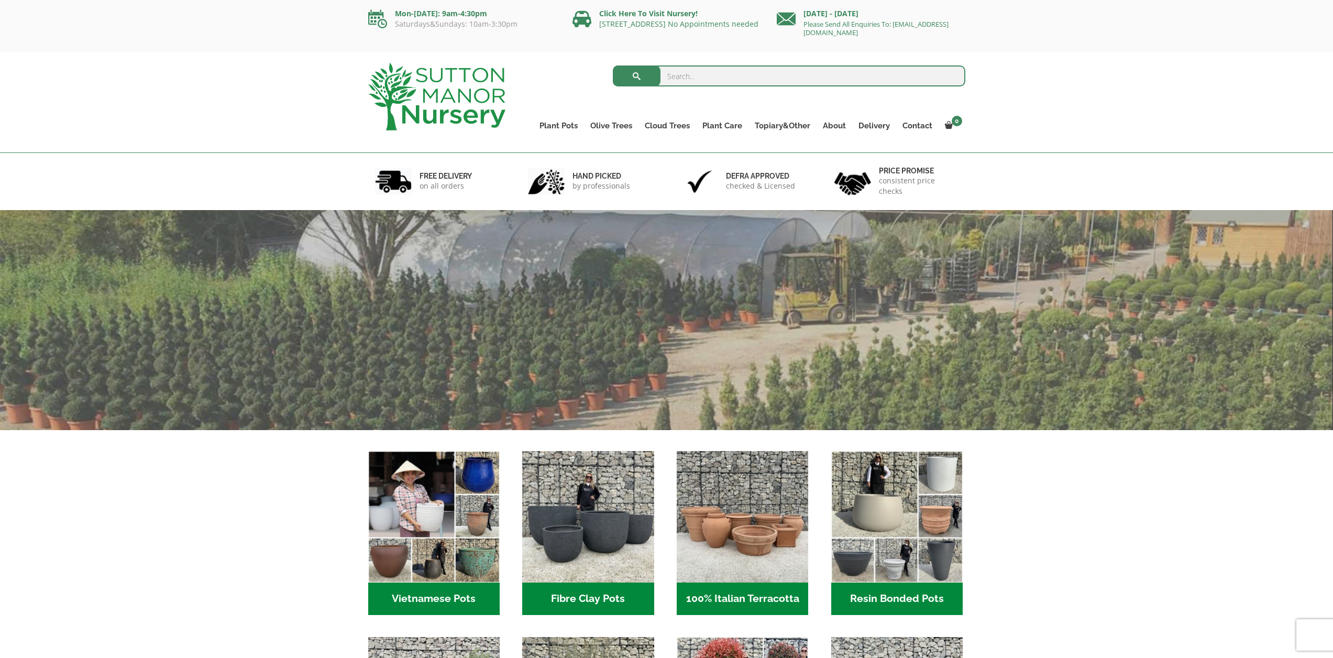 The image size is (1333, 658). Describe the element at coordinates (446, 186) in the screenshot. I see `p: on all orders` at that location.